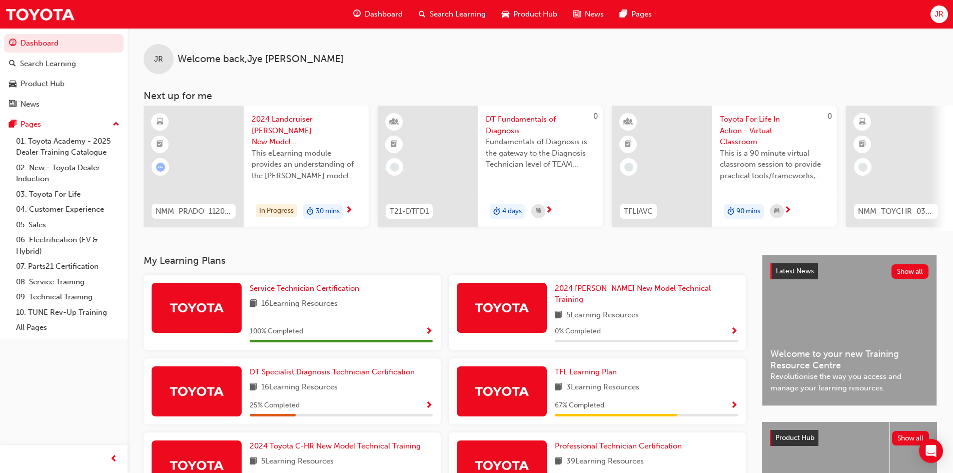 The height and width of the screenshot is (473, 953). What do you see at coordinates (276, 331) in the screenshot?
I see `span: 100 % Completed` at bounding box center [276, 331].